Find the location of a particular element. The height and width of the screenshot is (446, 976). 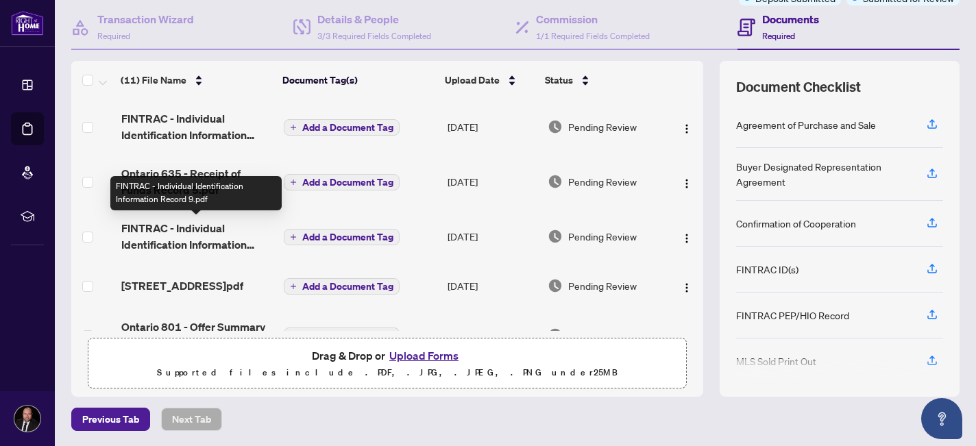

h4: Transaction Wizard is located at coordinates (145, 19).